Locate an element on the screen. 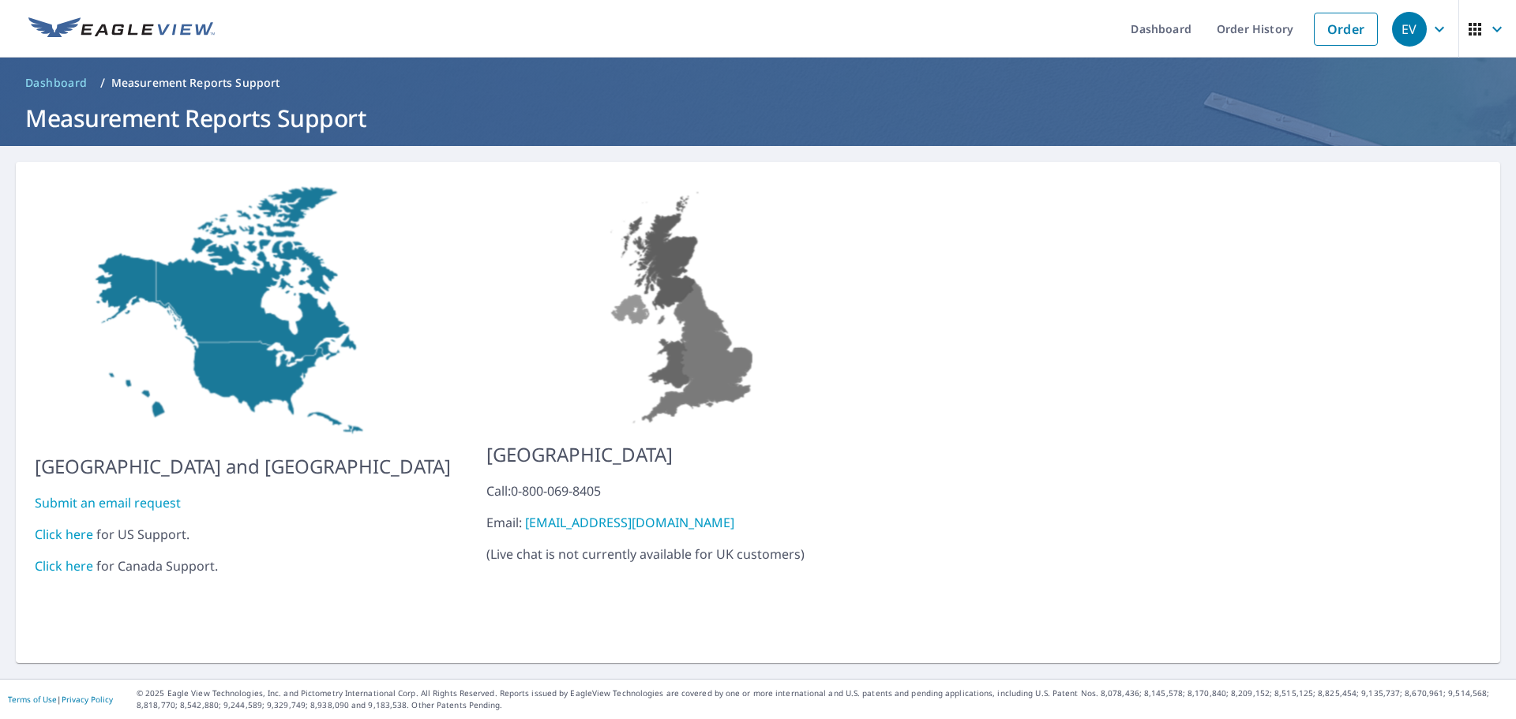 The width and height of the screenshot is (1516, 719). p: ( Live chat is not currently available for UK customers ) is located at coordinates (685, 523).